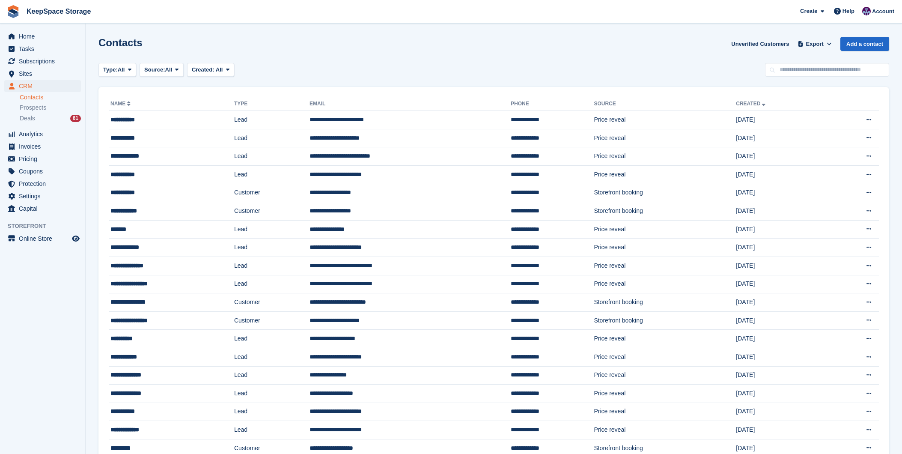 The width and height of the screenshot is (902, 454). What do you see at coordinates (45, 159) in the screenshot?
I see `span: Pricing` at bounding box center [45, 159].